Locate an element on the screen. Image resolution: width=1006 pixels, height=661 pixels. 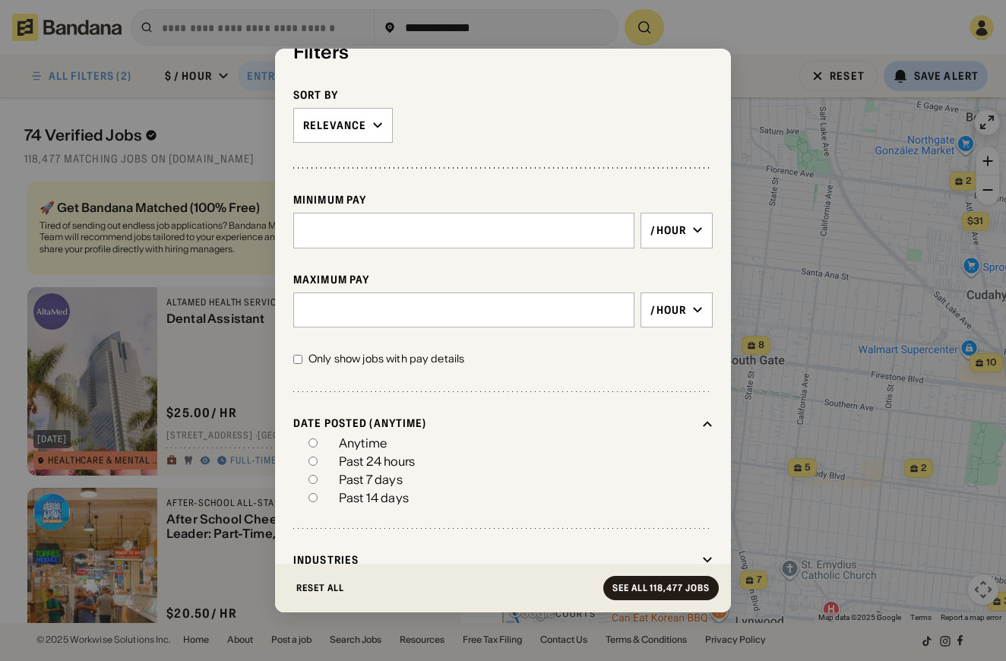
div: Past 7 days is located at coordinates (371, 479).